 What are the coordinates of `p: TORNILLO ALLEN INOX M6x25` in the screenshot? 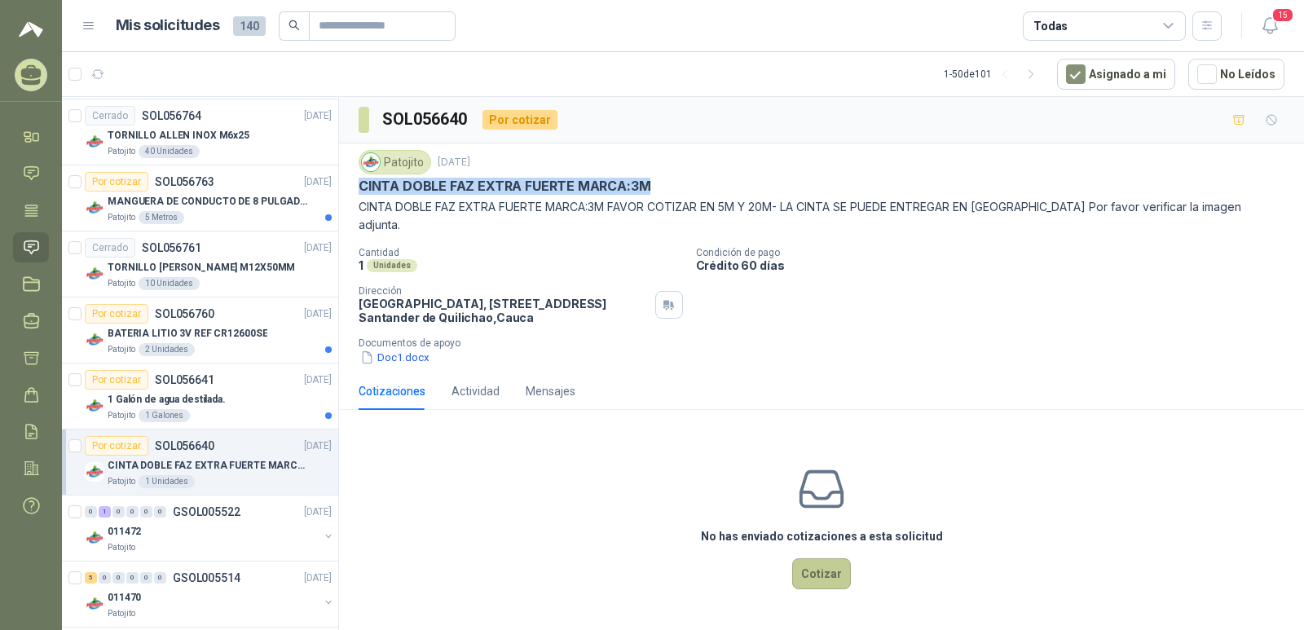 It's located at (178, 135).